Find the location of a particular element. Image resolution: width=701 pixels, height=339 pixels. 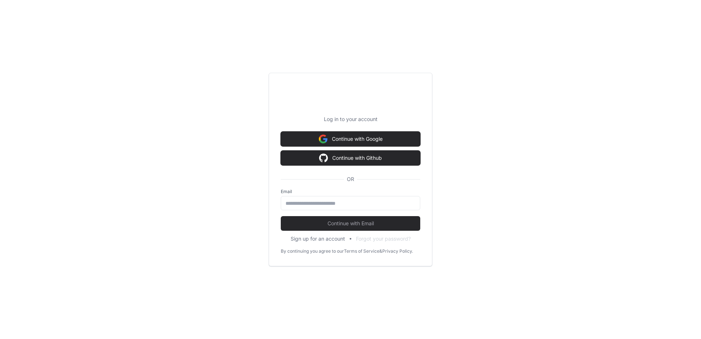

button: Continue with Google is located at coordinates (351, 139).